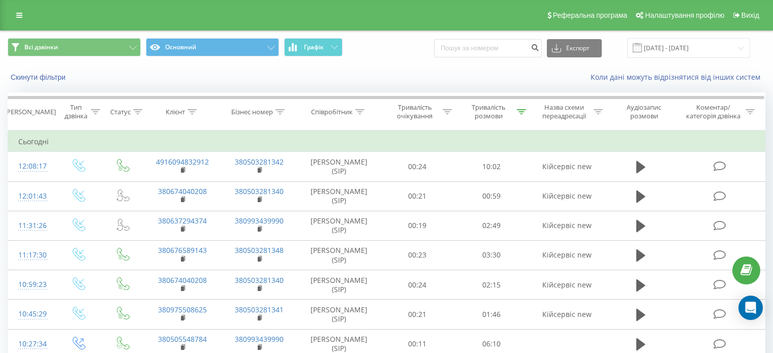 The width and height of the screenshot is (773, 353). I want to click on div: Open Intercom Messenger, so click(750, 308).